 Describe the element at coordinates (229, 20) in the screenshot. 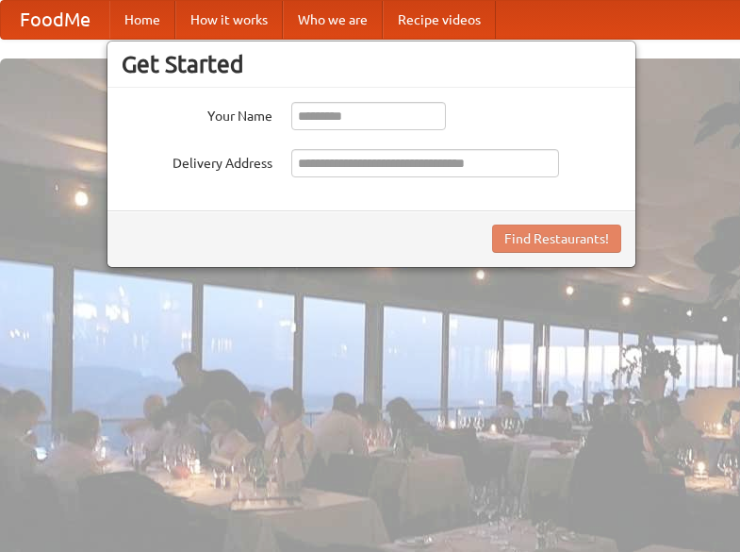

I see `a: How it works` at that location.